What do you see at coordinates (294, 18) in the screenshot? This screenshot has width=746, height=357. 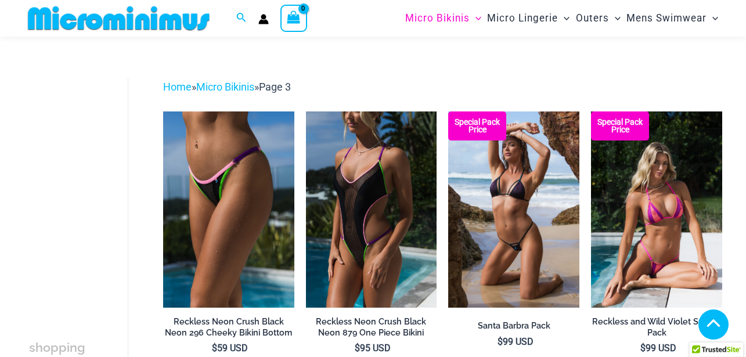 I see `a: View Shopping Cart, empty` at bounding box center [294, 18].